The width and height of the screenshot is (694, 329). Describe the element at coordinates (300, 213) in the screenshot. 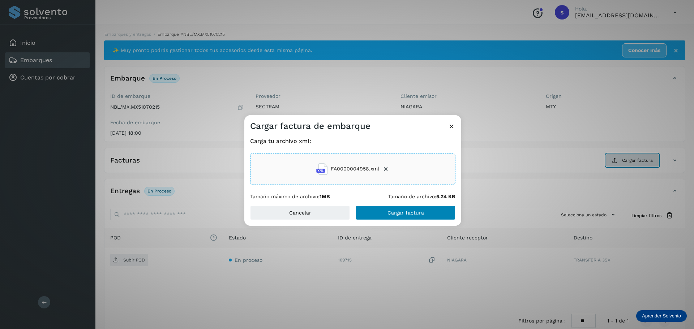

I see `span: Cancelar` at that location.